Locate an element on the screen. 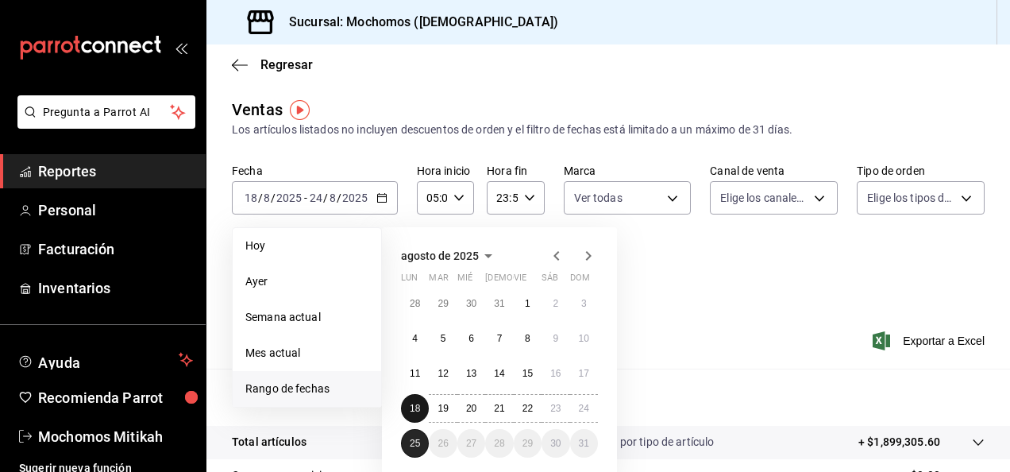  button: Exportar a Excel is located at coordinates (930, 341).